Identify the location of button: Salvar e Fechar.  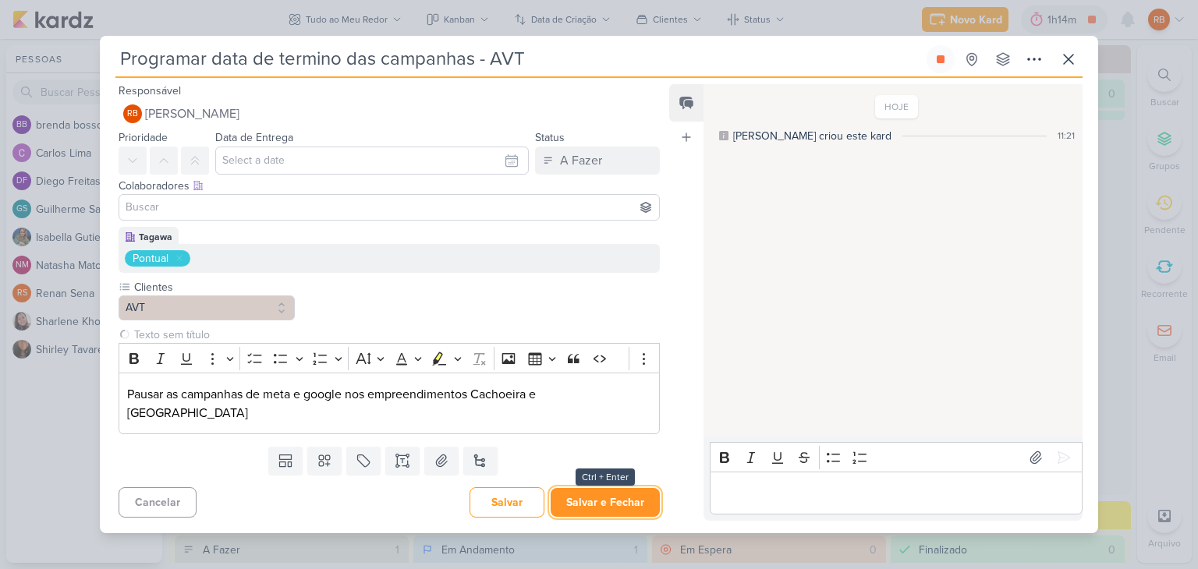
(605, 502).